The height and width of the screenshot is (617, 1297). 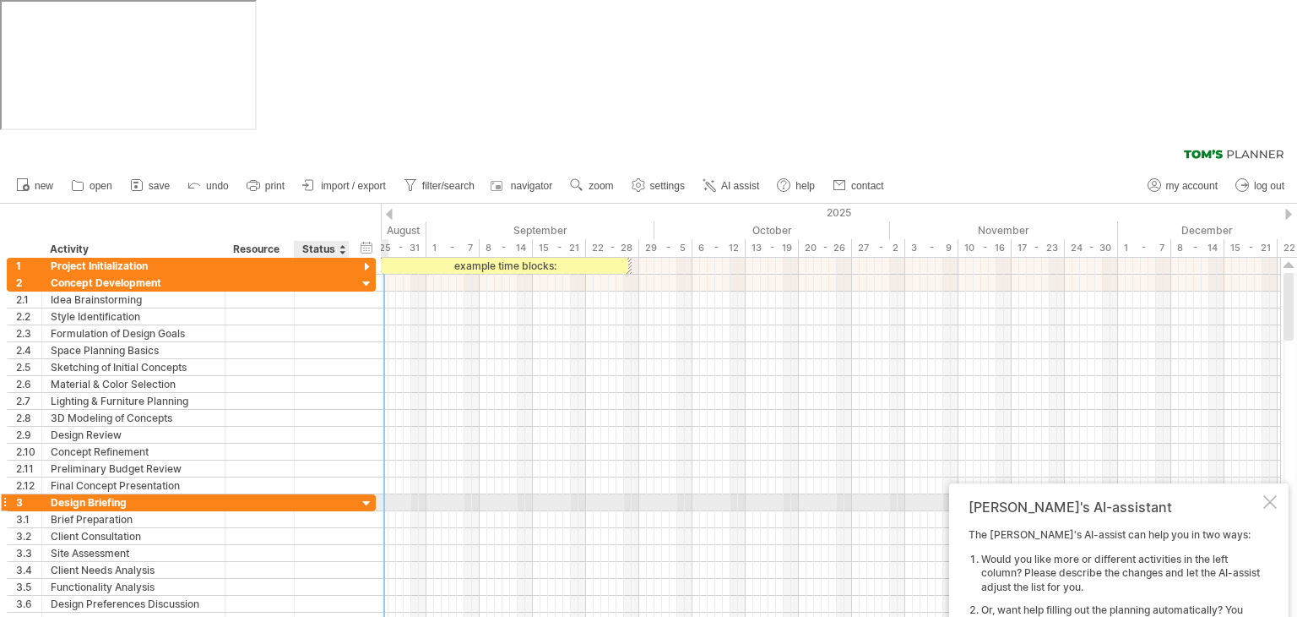 I want to click on span: print, so click(x=275, y=186).